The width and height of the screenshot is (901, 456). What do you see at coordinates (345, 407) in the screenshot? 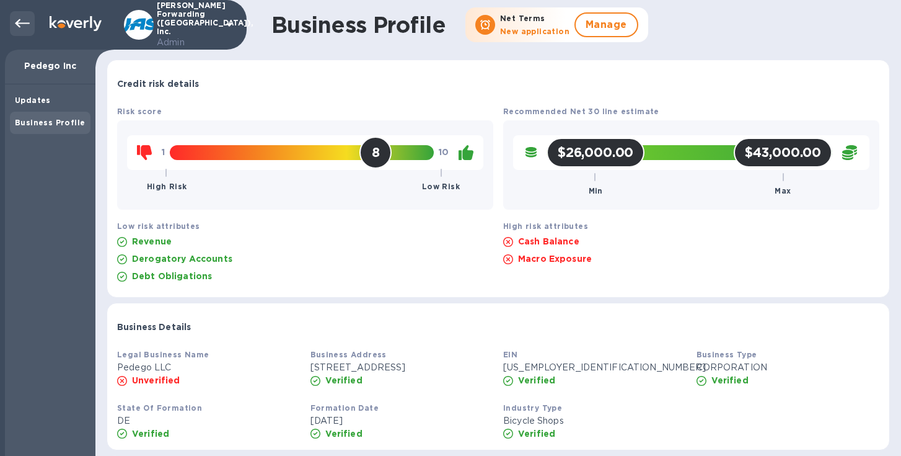
I see `b: Formation Date` at bounding box center [345, 407].